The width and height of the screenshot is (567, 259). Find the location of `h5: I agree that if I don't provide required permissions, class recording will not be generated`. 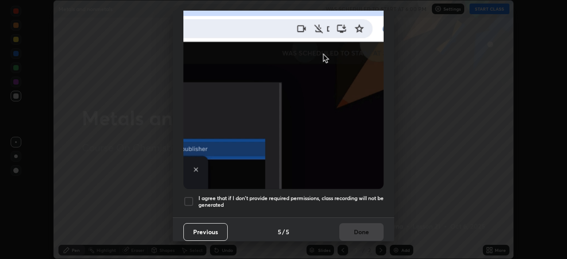

h5: I agree that if I don't provide required permissions, class recording will not be generated is located at coordinates (291, 202).